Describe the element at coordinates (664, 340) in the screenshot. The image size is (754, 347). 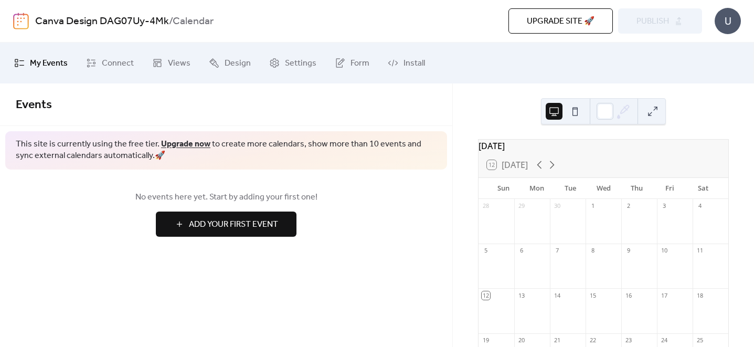
I see `div: 24` at that location.